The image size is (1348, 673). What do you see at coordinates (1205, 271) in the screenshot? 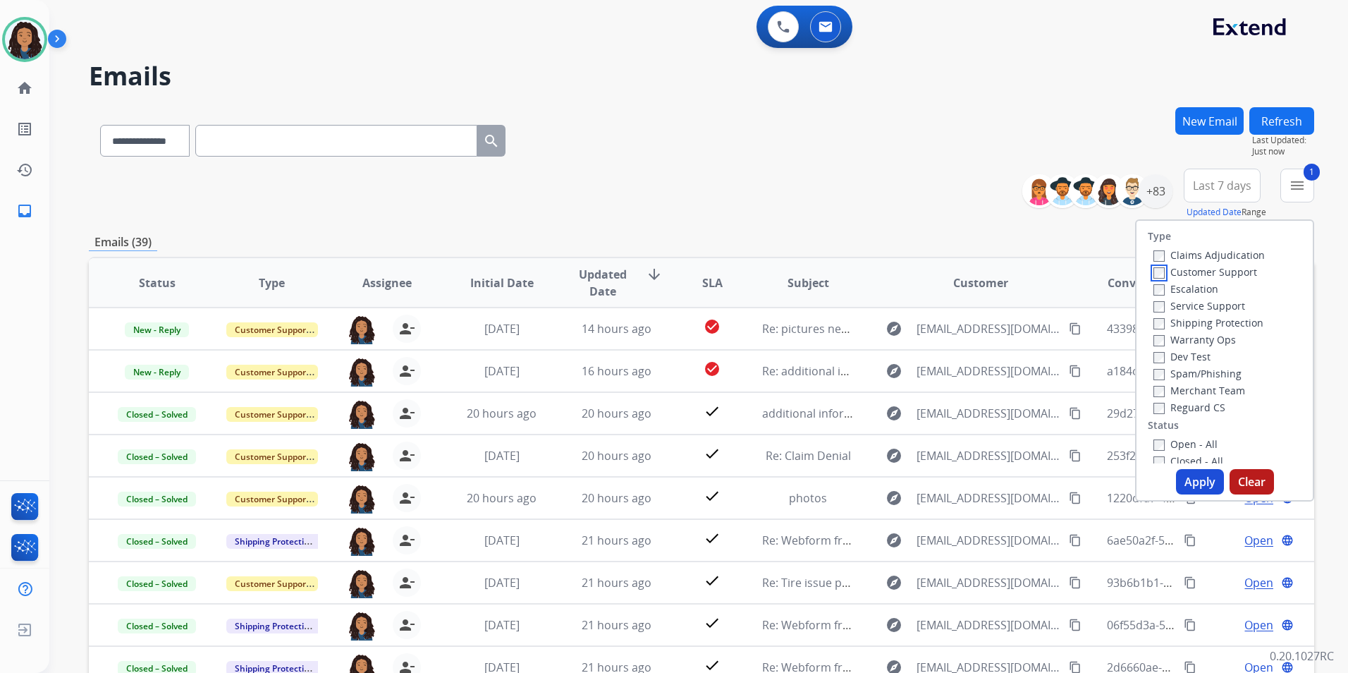
I see `label: Customer Support` at bounding box center [1205, 271].